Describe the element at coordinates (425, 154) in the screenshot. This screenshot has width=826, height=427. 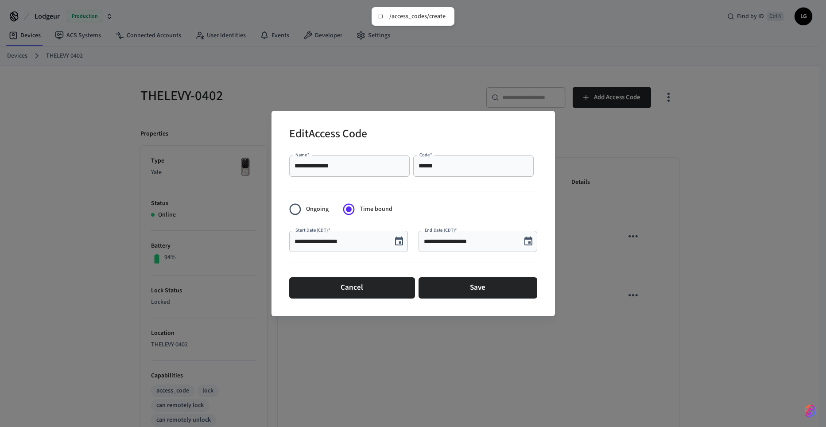
I see `label: Code` at that location.